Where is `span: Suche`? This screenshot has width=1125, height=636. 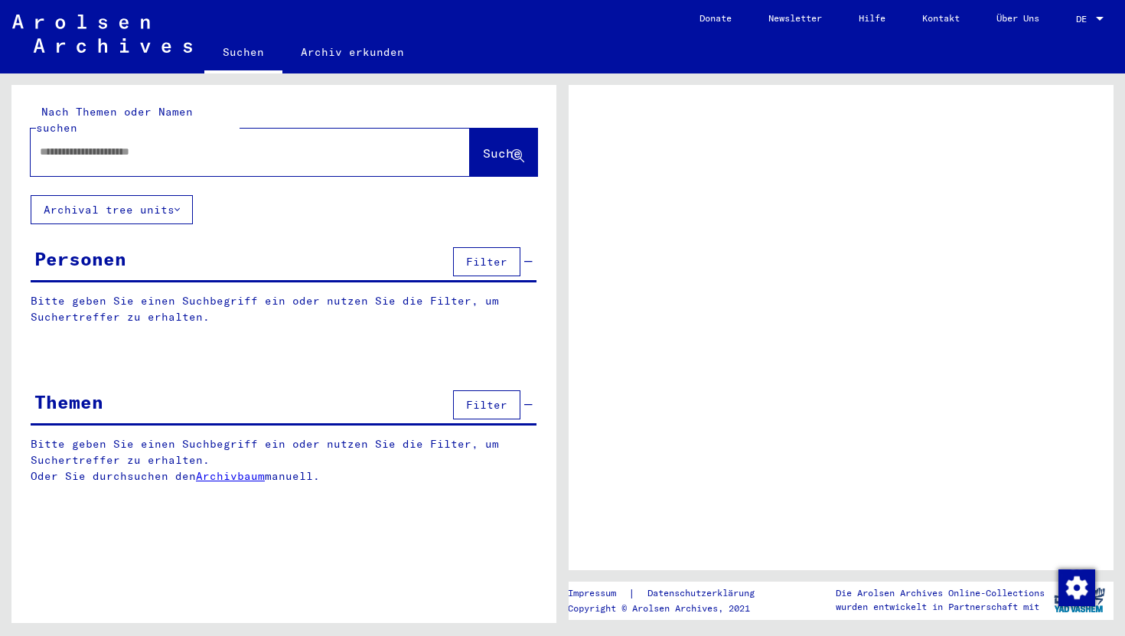 span: Suche is located at coordinates (502, 153).